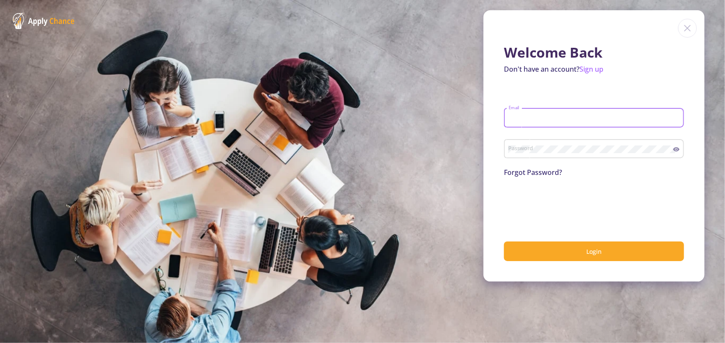 This screenshot has width=725, height=343. Describe the element at coordinates (594, 69) in the screenshot. I see `p: Don't have an account?` at that location.